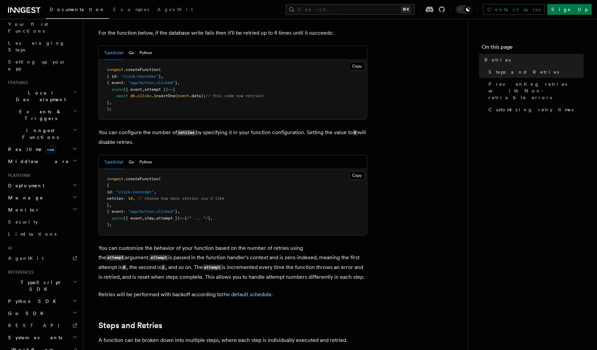  Describe the element at coordinates (131, 53) in the screenshot. I see `button: Go` at that location.